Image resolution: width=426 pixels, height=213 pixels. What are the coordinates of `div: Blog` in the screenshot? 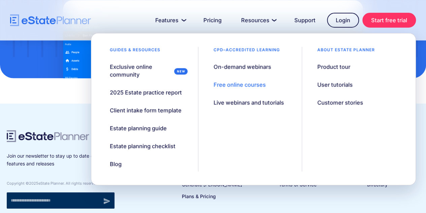 It's located at (116, 164).